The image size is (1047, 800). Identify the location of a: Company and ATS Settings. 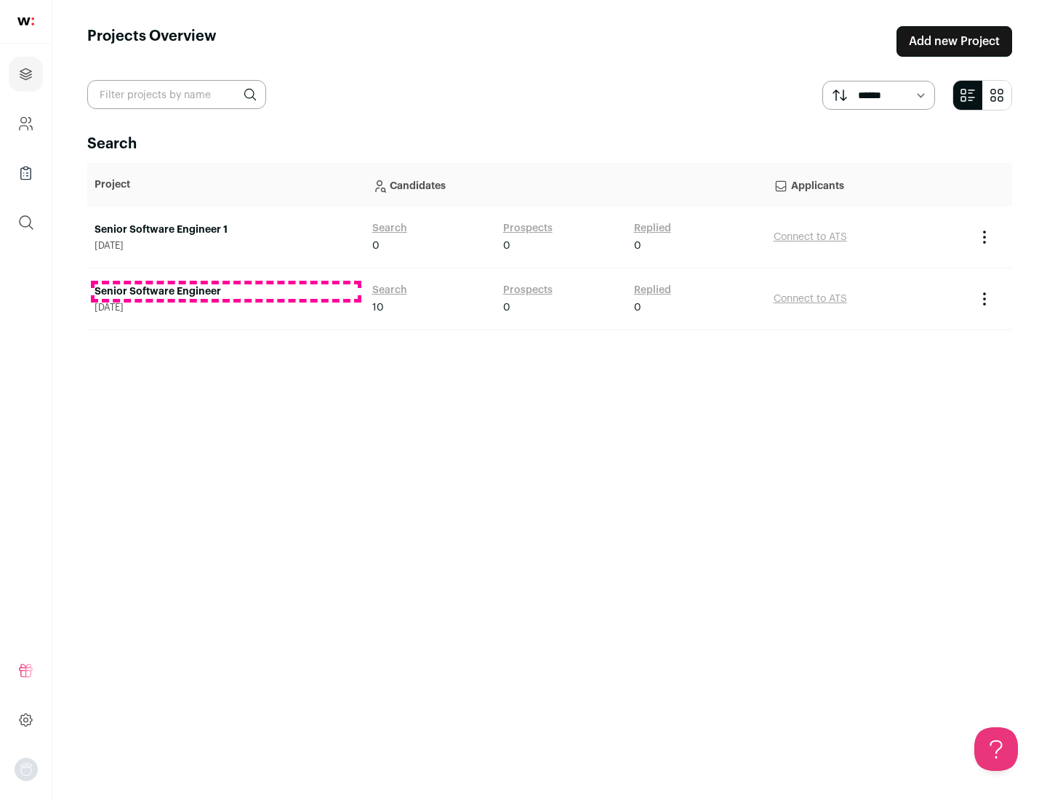
(25, 124).